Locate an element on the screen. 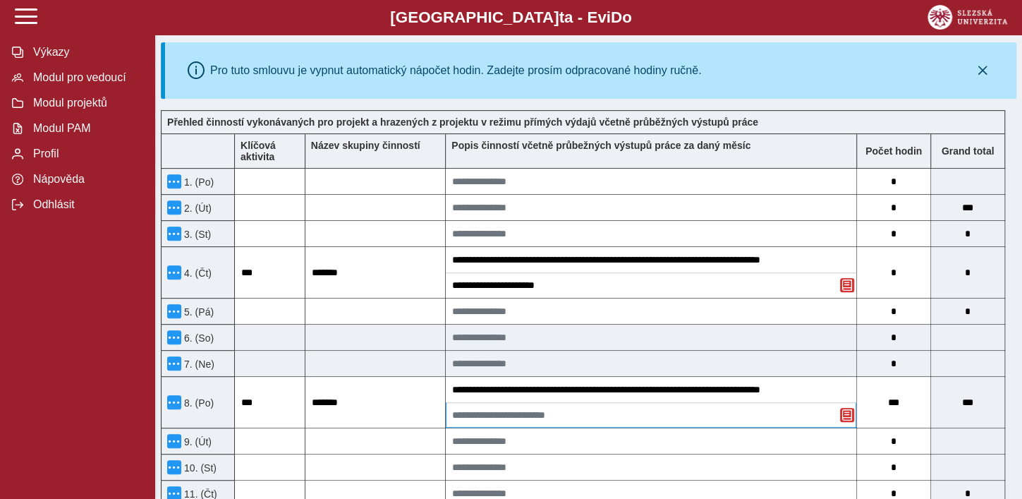  span: 6. (So) is located at coordinates (198, 338).